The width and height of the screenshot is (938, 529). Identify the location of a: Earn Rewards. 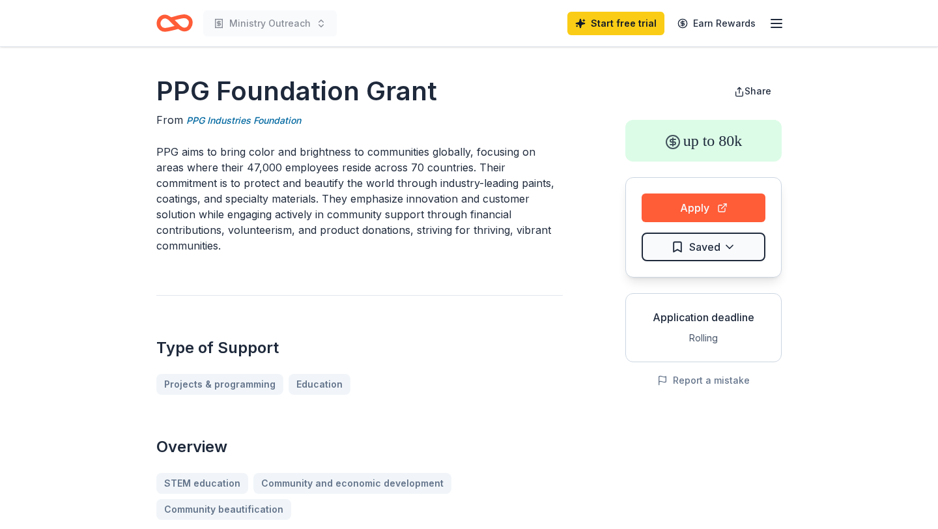
(716, 23).